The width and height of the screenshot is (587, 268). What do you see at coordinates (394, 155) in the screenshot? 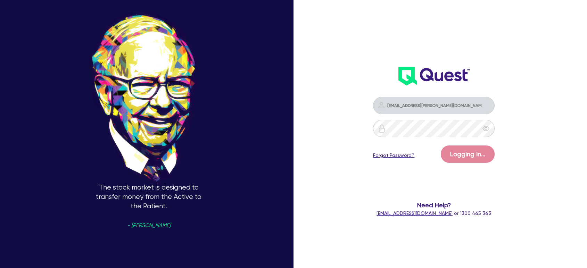
I see `a: Forgot Password?` at bounding box center [394, 155].